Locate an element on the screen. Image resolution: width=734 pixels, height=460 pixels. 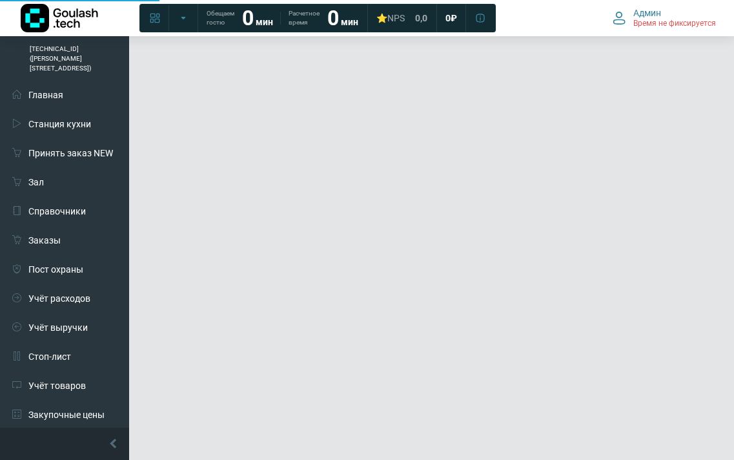
span: Обещаем гостю is located at coordinates (220, 18).